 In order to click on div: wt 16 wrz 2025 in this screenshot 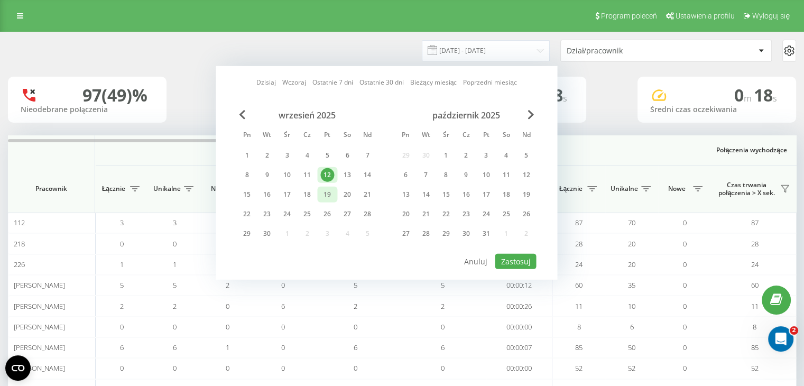, I will do `click(267, 195)`.